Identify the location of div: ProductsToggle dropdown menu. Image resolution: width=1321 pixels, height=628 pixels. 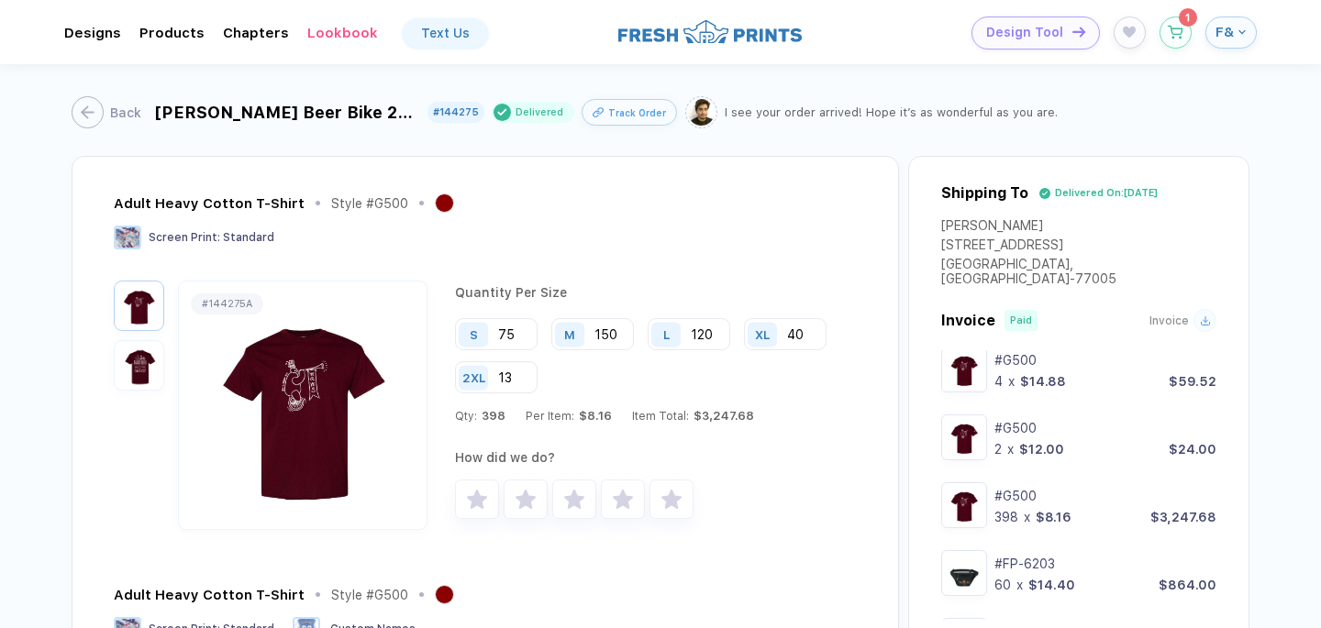
(172, 33).